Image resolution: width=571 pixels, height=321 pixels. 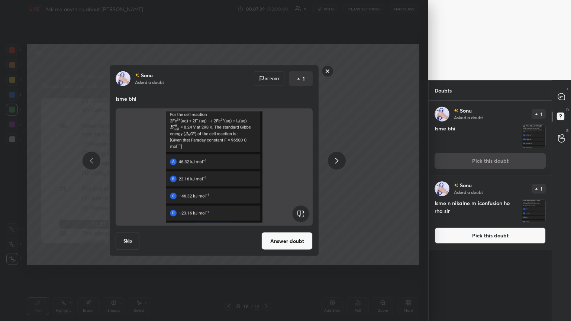 I want to click on div: Report, so click(x=269, y=79).